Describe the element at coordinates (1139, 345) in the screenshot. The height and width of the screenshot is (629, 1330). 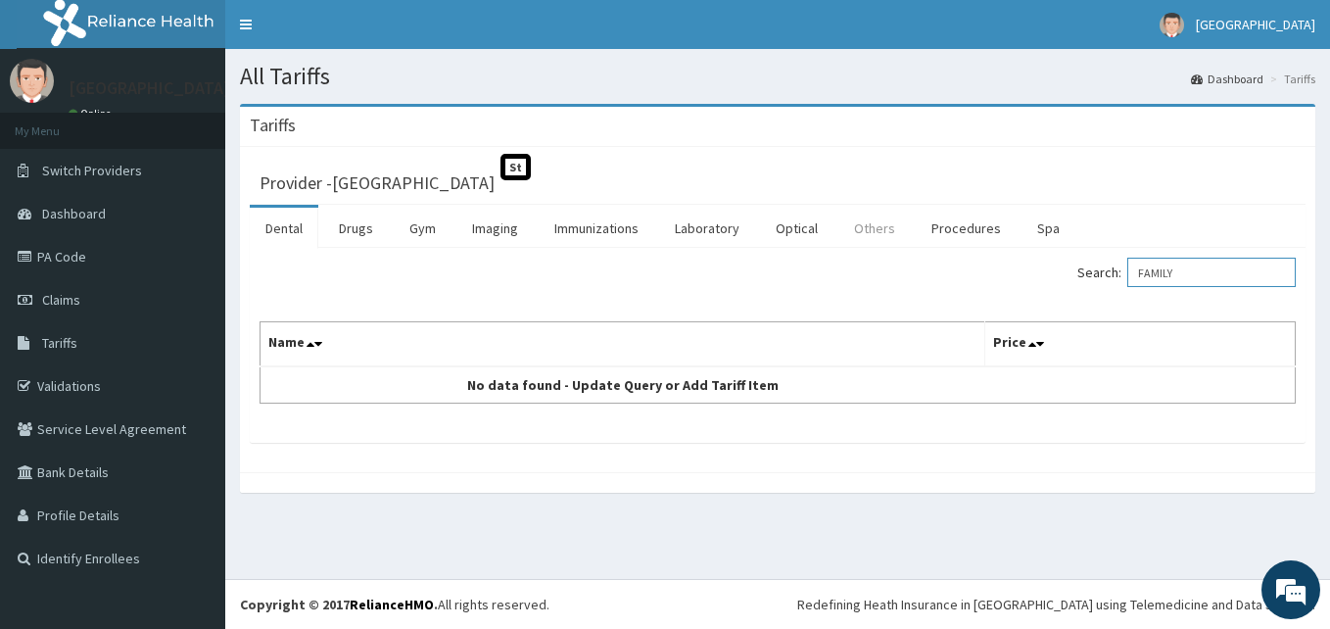
I see `th: Price` at that location.